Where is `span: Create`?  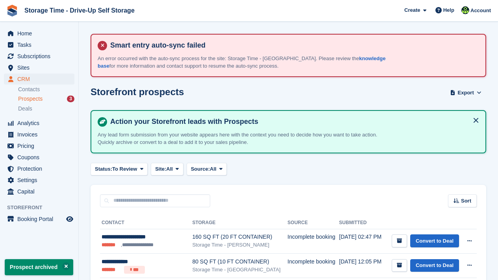 span: Create is located at coordinates (412, 10).